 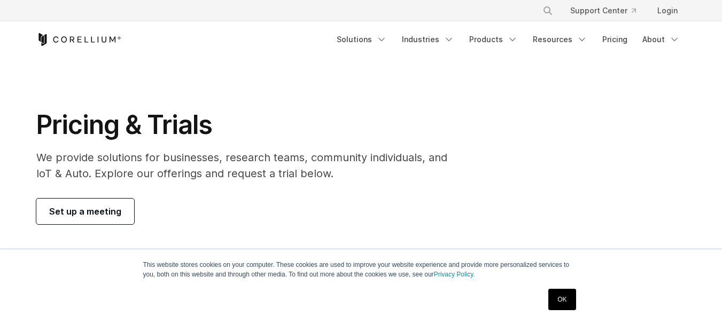 What do you see at coordinates (603, 11) in the screenshot?
I see `a: Support Center` at bounding box center [603, 11].